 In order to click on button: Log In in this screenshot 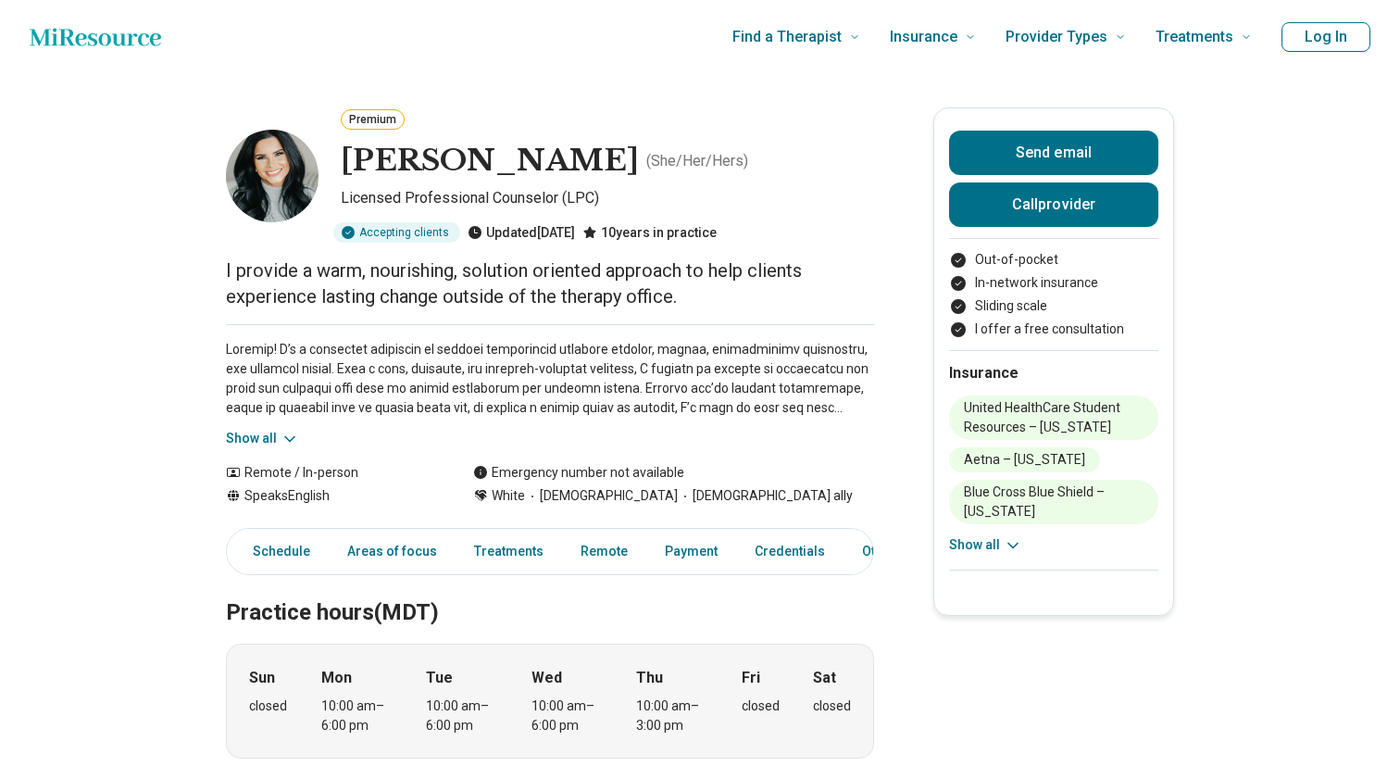, I will do `click(1326, 37)`.